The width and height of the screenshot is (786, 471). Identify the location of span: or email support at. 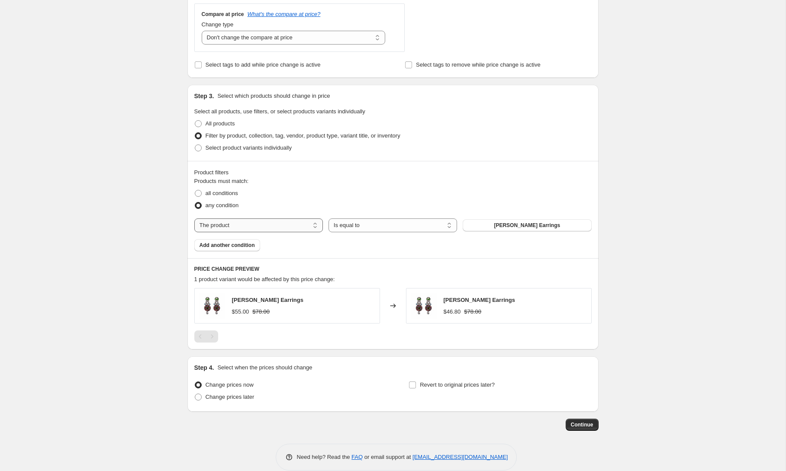
(387, 457).